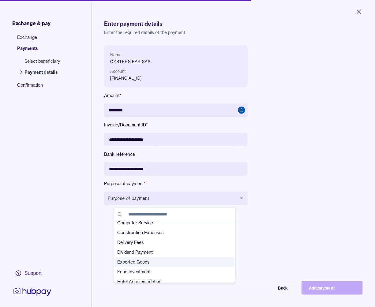 The height and width of the screenshot is (307, 375). Describe the element at coordinates (171, 252) in the screenshot. I see `span: Dividend Payment` at that location.